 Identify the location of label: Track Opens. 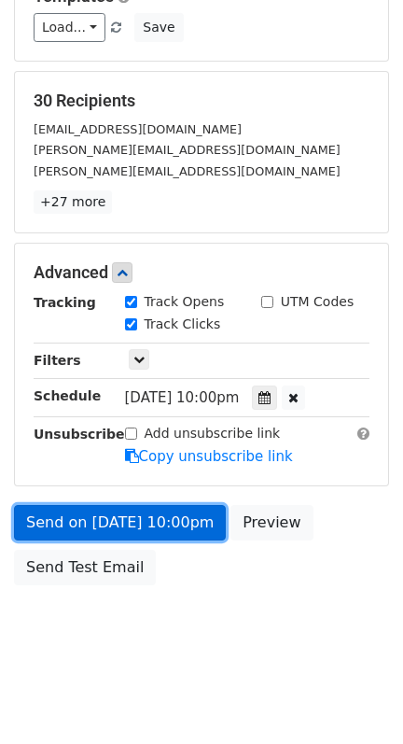
(185, 301).